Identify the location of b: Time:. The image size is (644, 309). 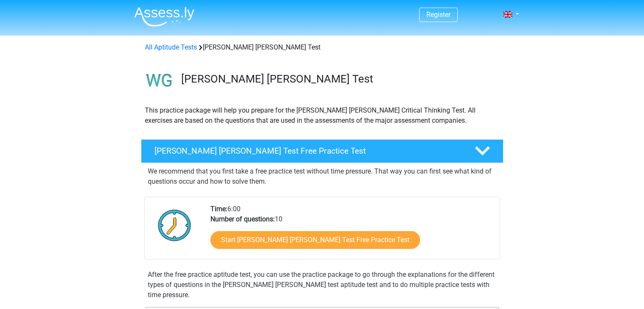
(219, 209).